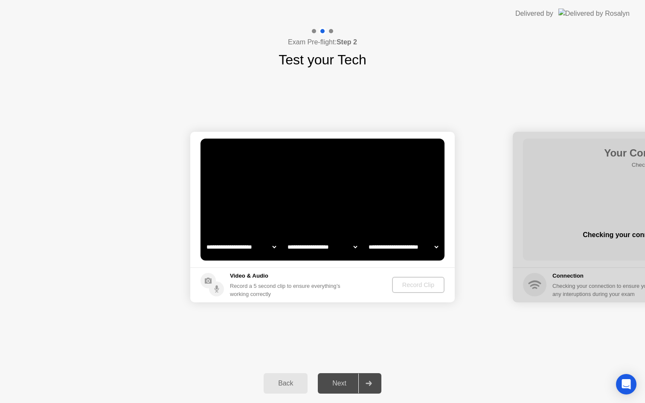 The width and height of the screenshot is (645, 403). What do you see at coordinates (285, 384) in the screenshot?
I see `button: Back` at bounding box center [285, 384].